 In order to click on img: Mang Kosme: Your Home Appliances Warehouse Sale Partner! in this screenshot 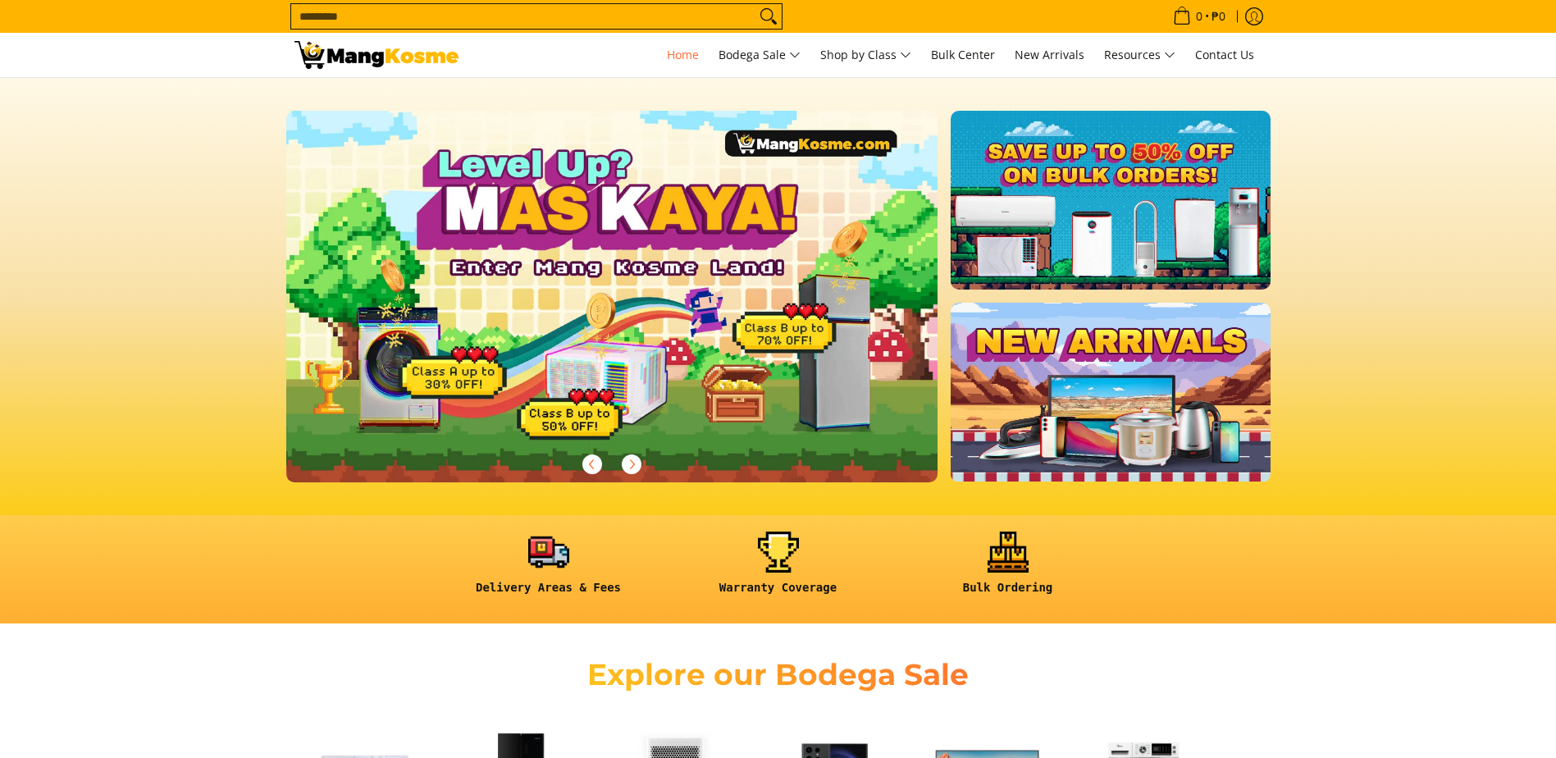, I will do `click(377, 55)`.